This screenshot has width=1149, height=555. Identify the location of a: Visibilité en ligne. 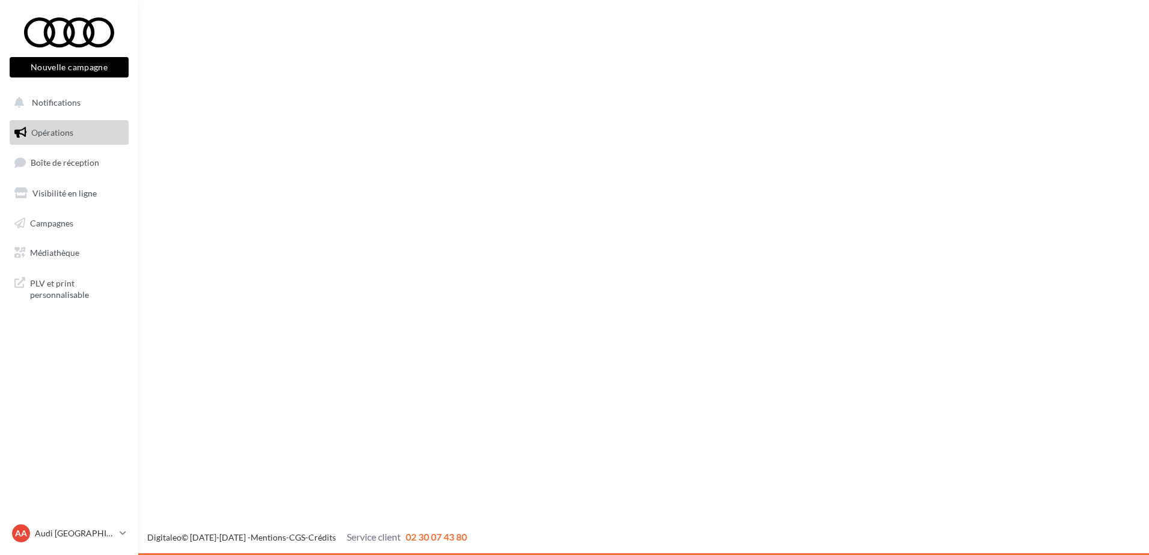
(69, 194).